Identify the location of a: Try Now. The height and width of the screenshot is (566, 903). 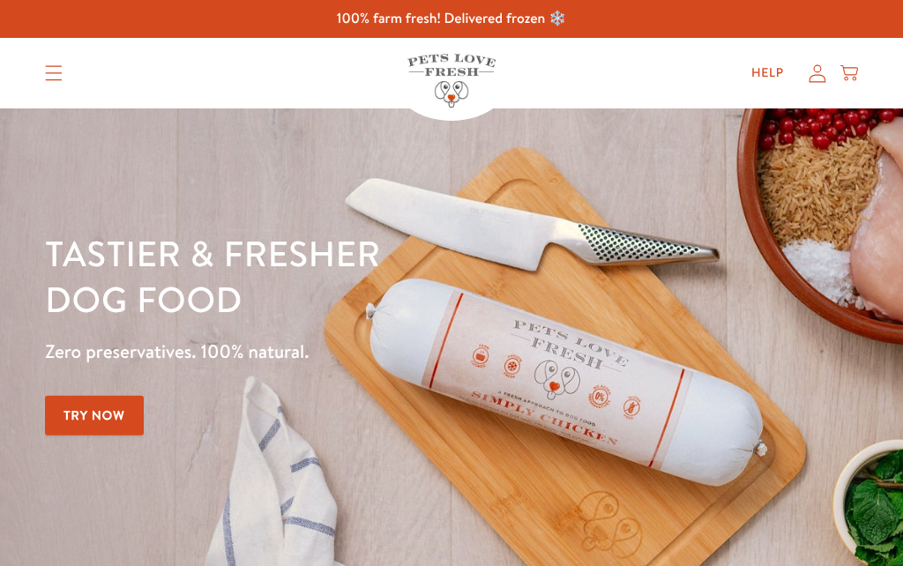
(94, 416).